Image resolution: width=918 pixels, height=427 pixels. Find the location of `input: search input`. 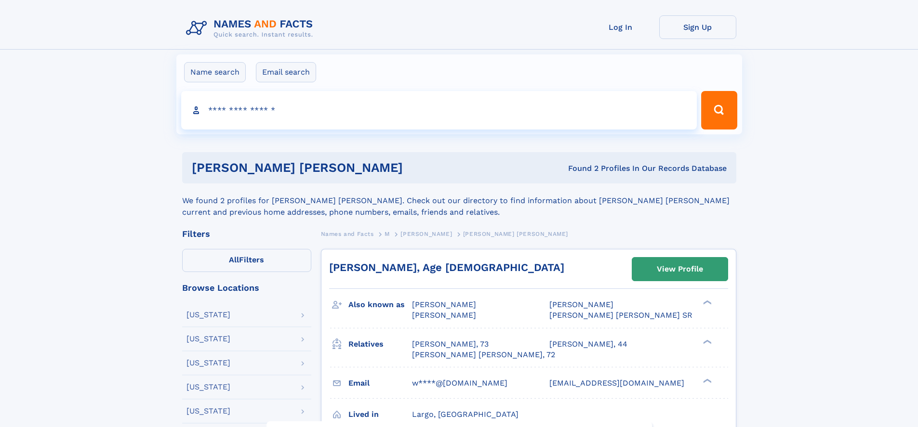

input: search input is located at coordinates (439, 110).